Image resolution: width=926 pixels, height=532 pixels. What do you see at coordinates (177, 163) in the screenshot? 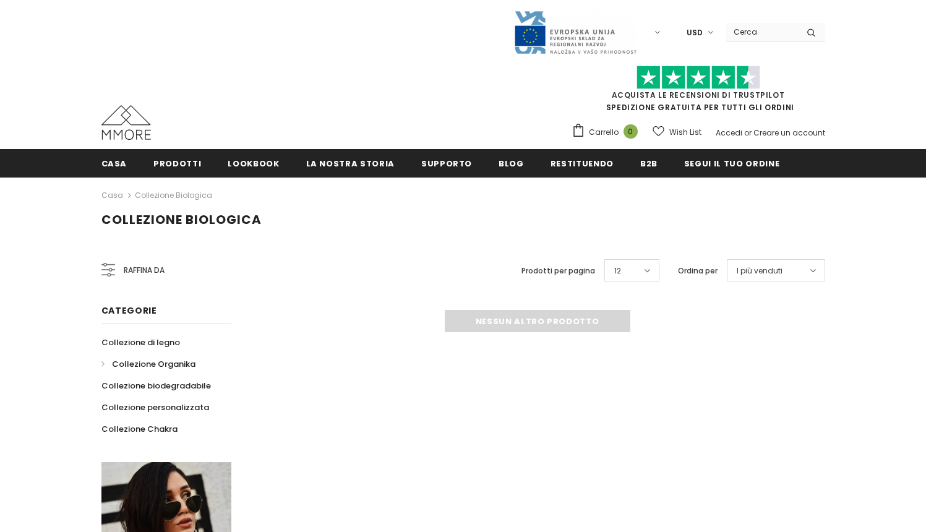
I see `span: Prodotti` at bounding box center [177, 163].